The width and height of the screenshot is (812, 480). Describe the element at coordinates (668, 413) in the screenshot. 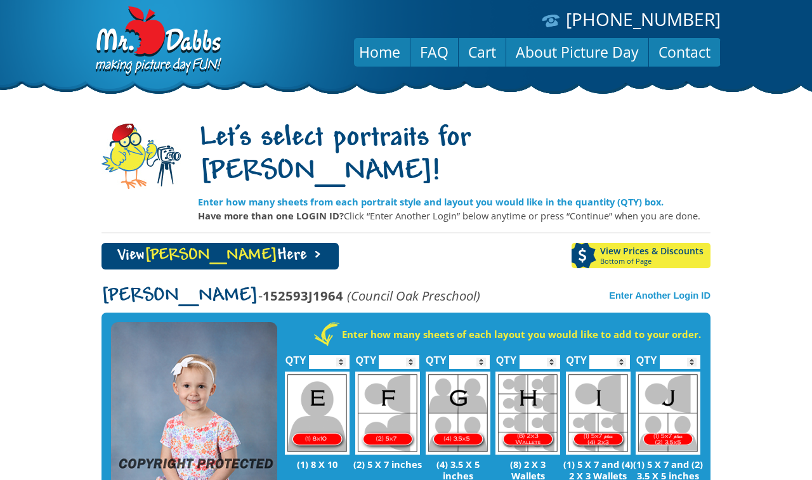

I see `img: J` at that location.